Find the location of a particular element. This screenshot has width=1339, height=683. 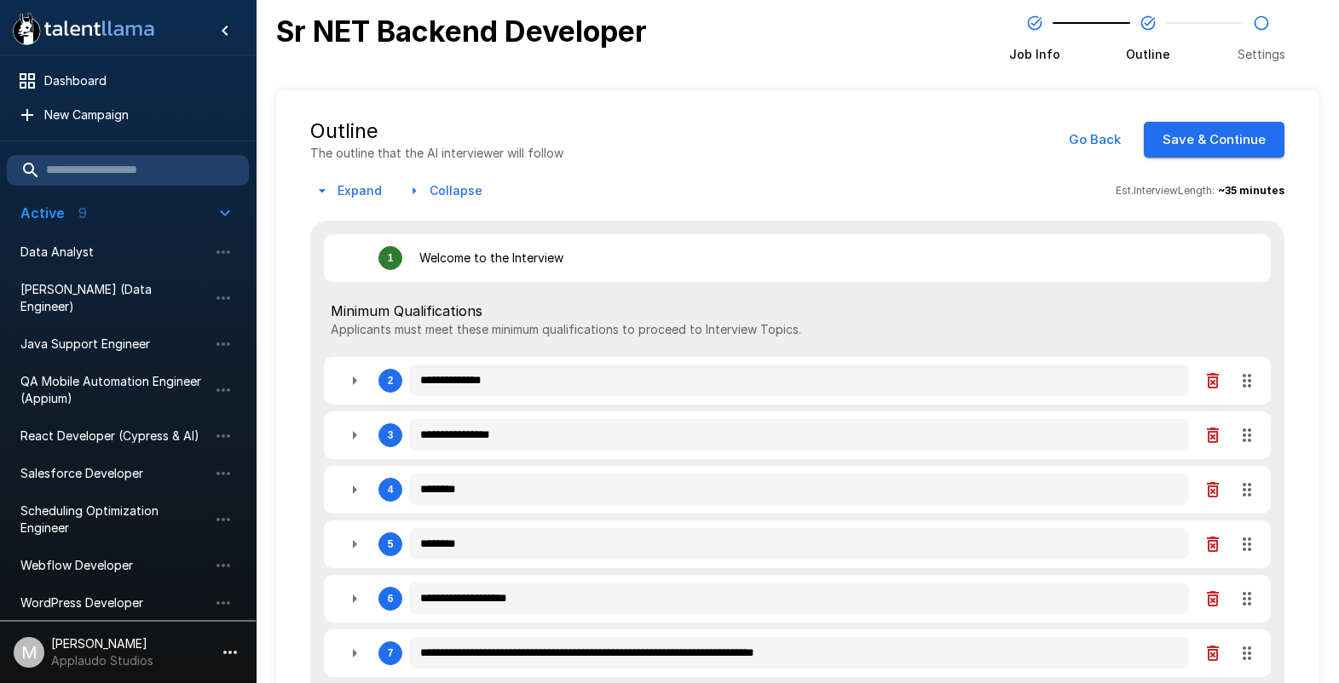

button: Save & Continue is located at coordinates (1213, 140).